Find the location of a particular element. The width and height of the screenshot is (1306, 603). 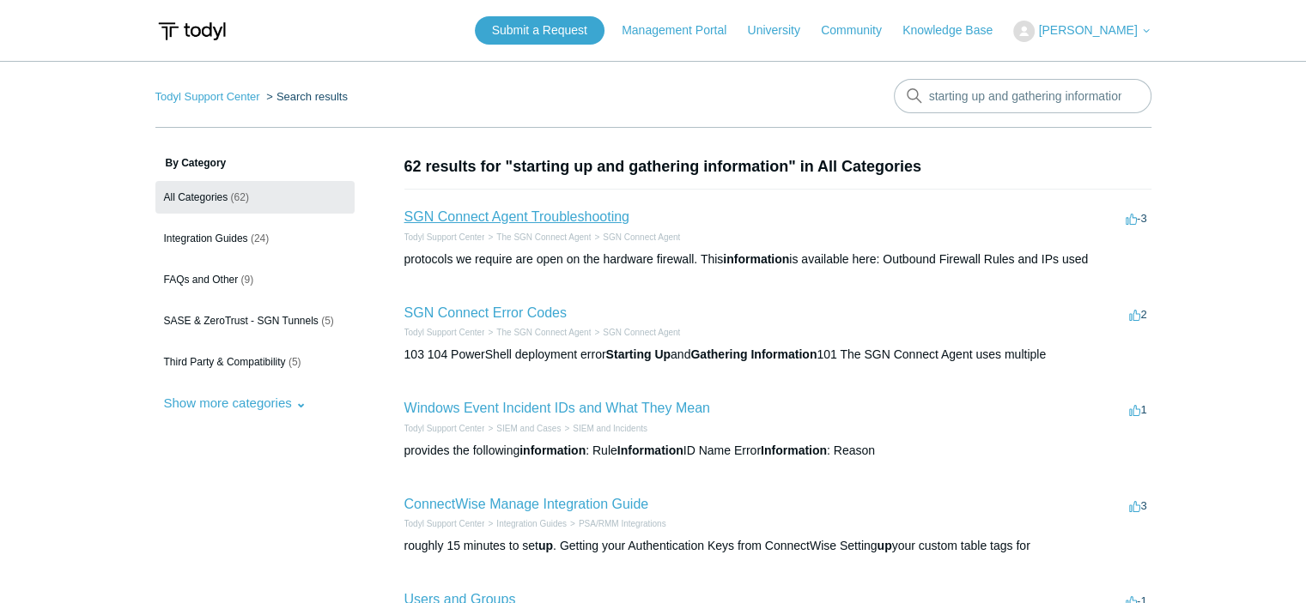

h3: By Category is located at coordinates (255, 163).